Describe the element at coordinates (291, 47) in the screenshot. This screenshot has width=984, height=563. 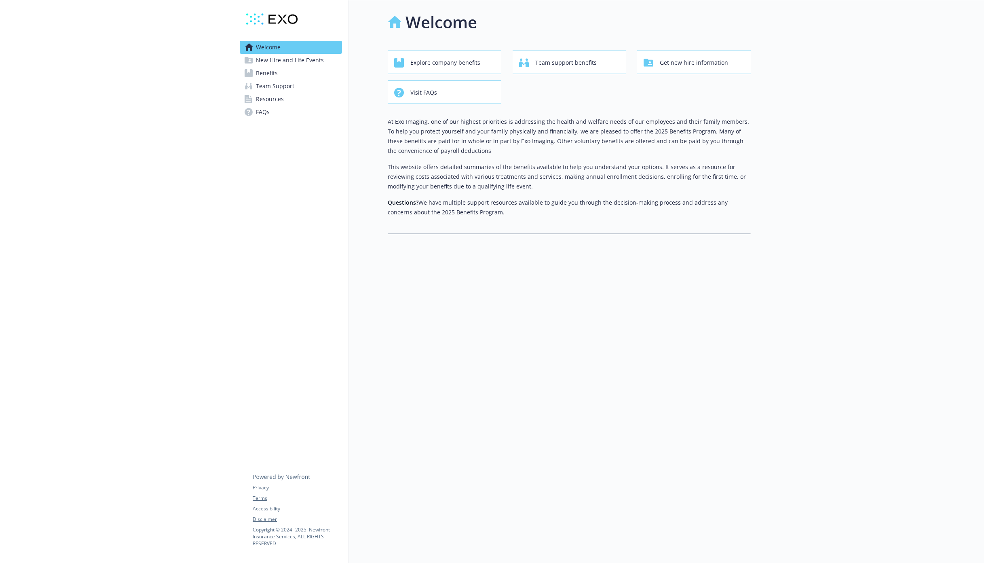
I see `a: Welcome` at that location.